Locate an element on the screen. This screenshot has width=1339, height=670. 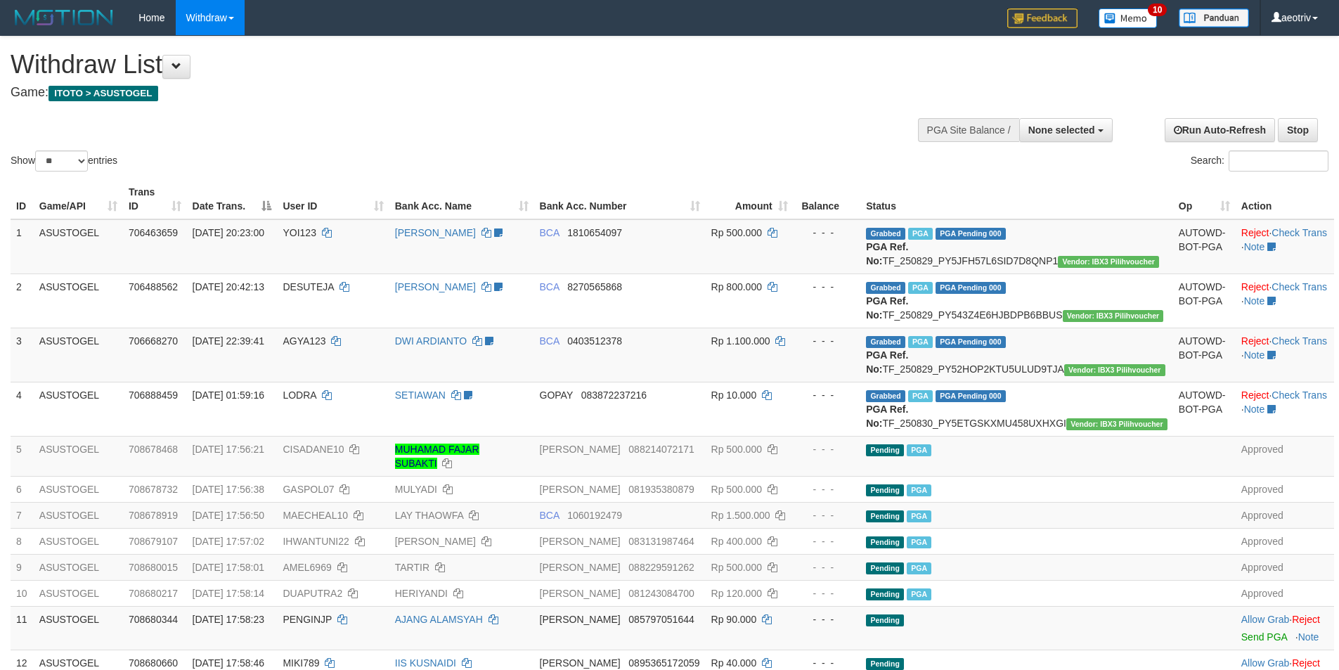
span: Grabbed is located at coordinates (886, 396).